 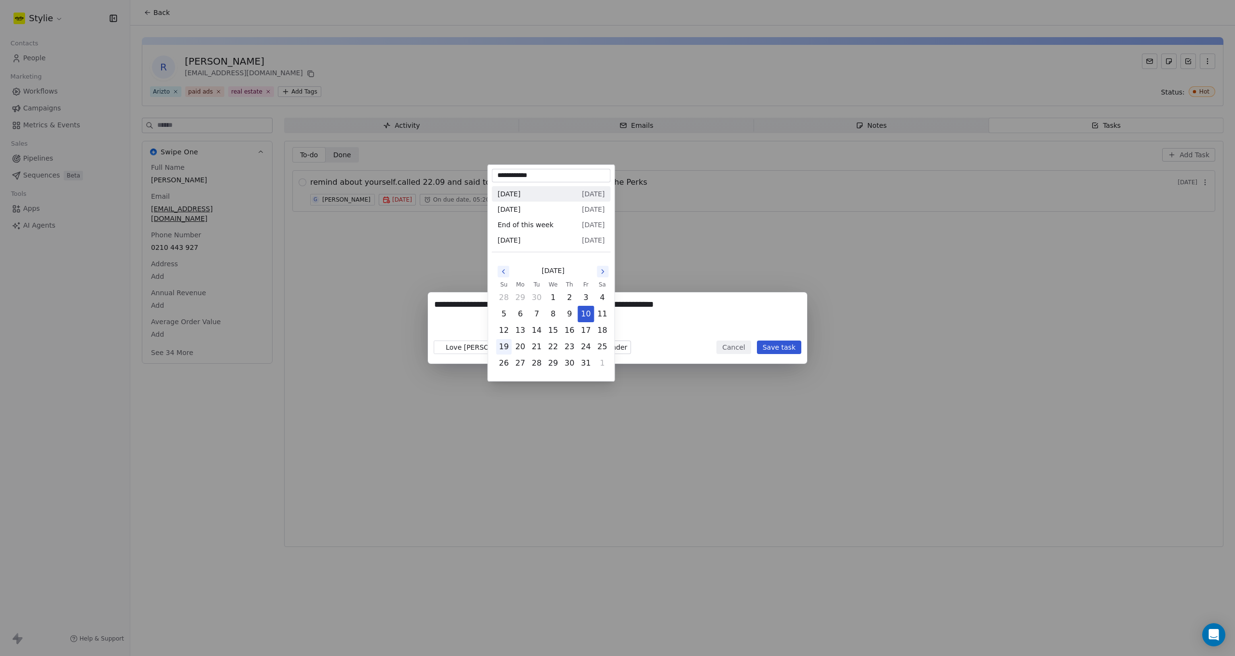 I want to click on th: Wednesday, so click(x=553, y=285).